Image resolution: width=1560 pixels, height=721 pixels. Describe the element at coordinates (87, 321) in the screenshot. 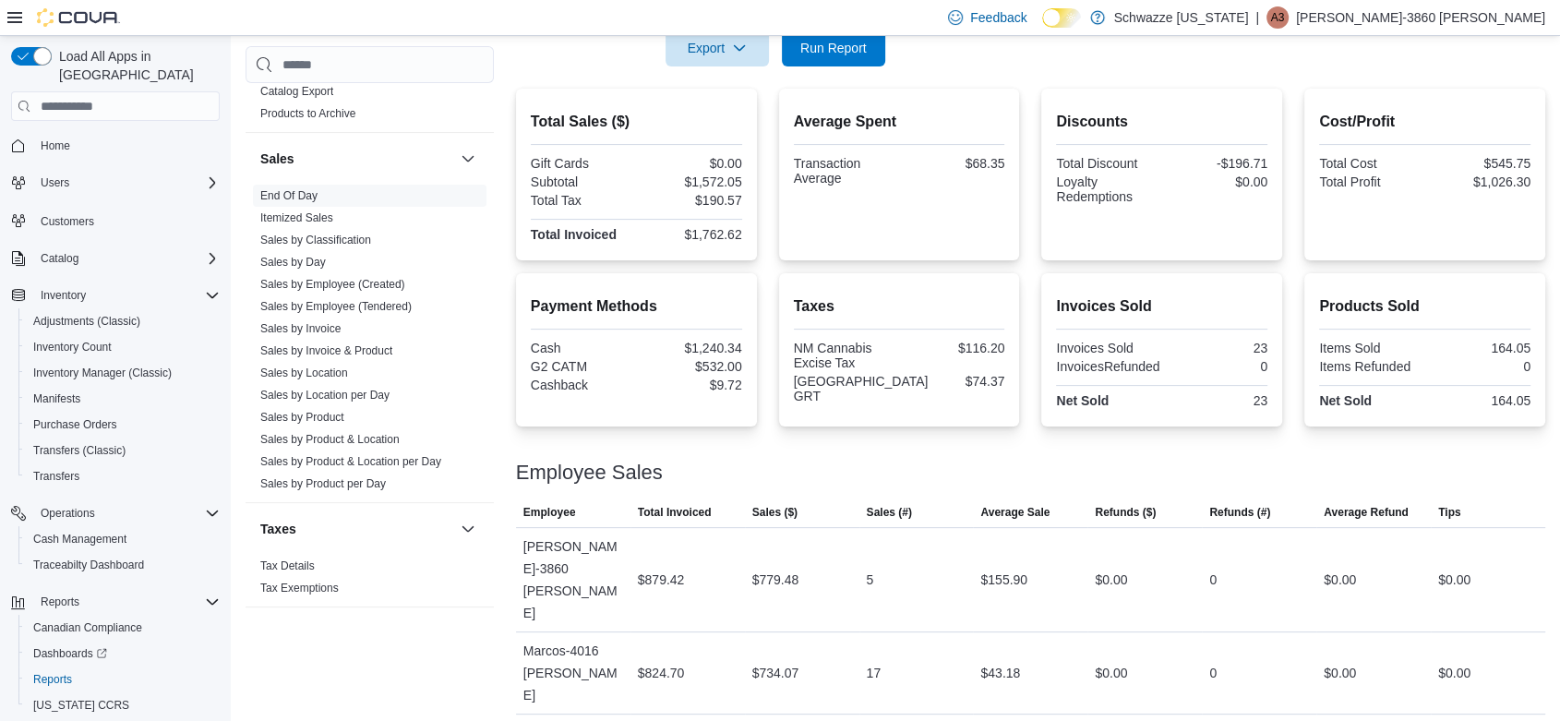

I see `a: Adjustments (Classic)` at that location.